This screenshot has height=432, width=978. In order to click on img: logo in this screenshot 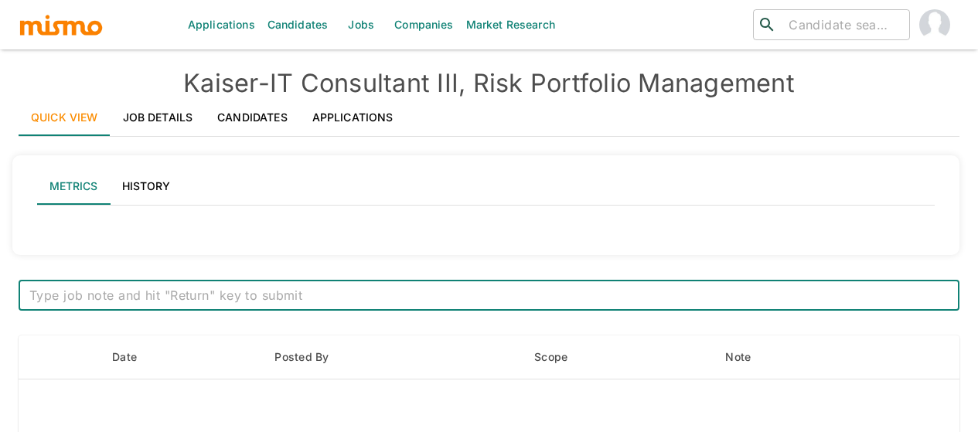, I will do `click(61, 25)`.